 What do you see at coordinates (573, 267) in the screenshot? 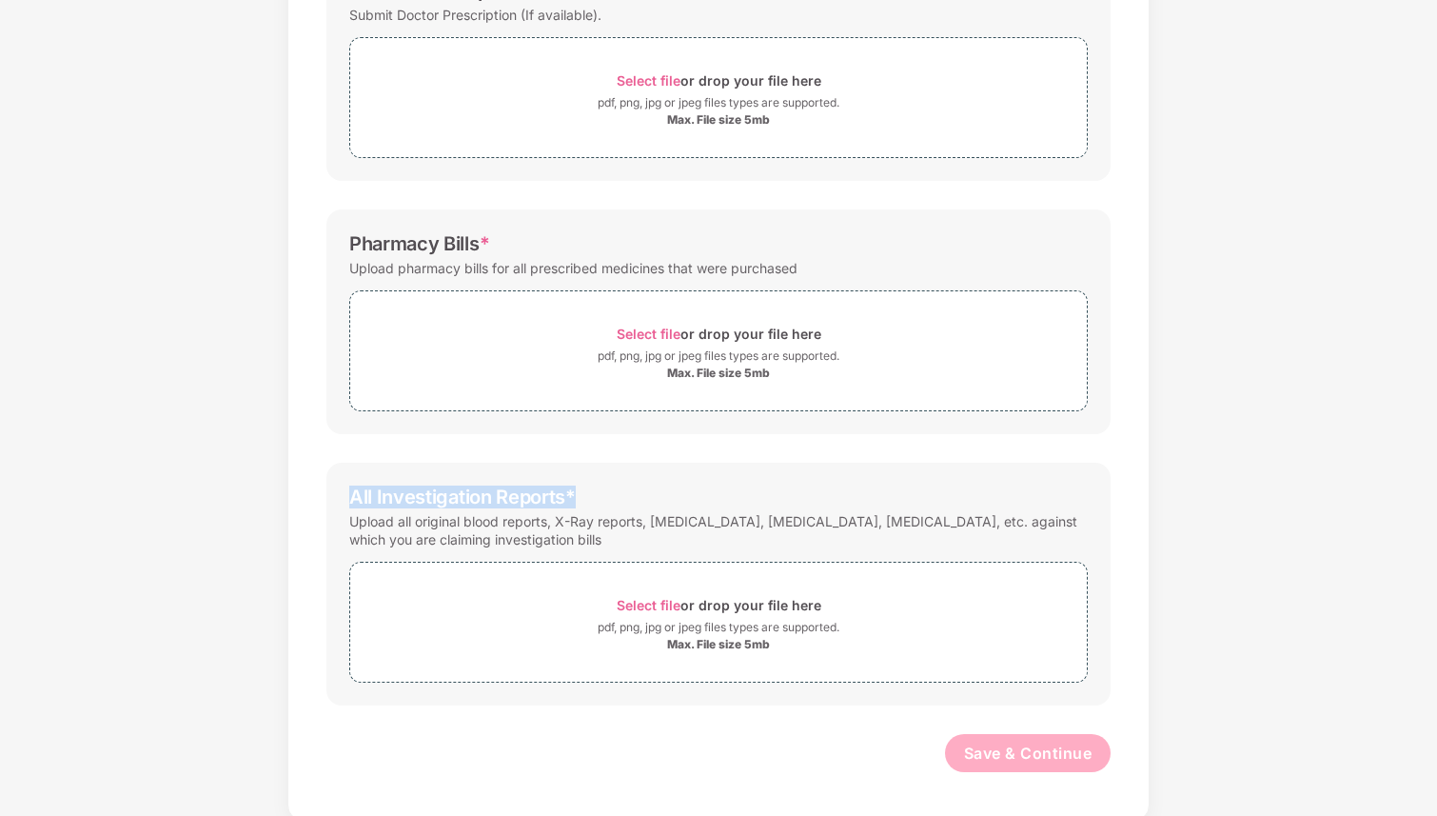
I see `div: Upload pharmacy bills for all prescribed medicines that were purchased` at bounding box center [573, 267].